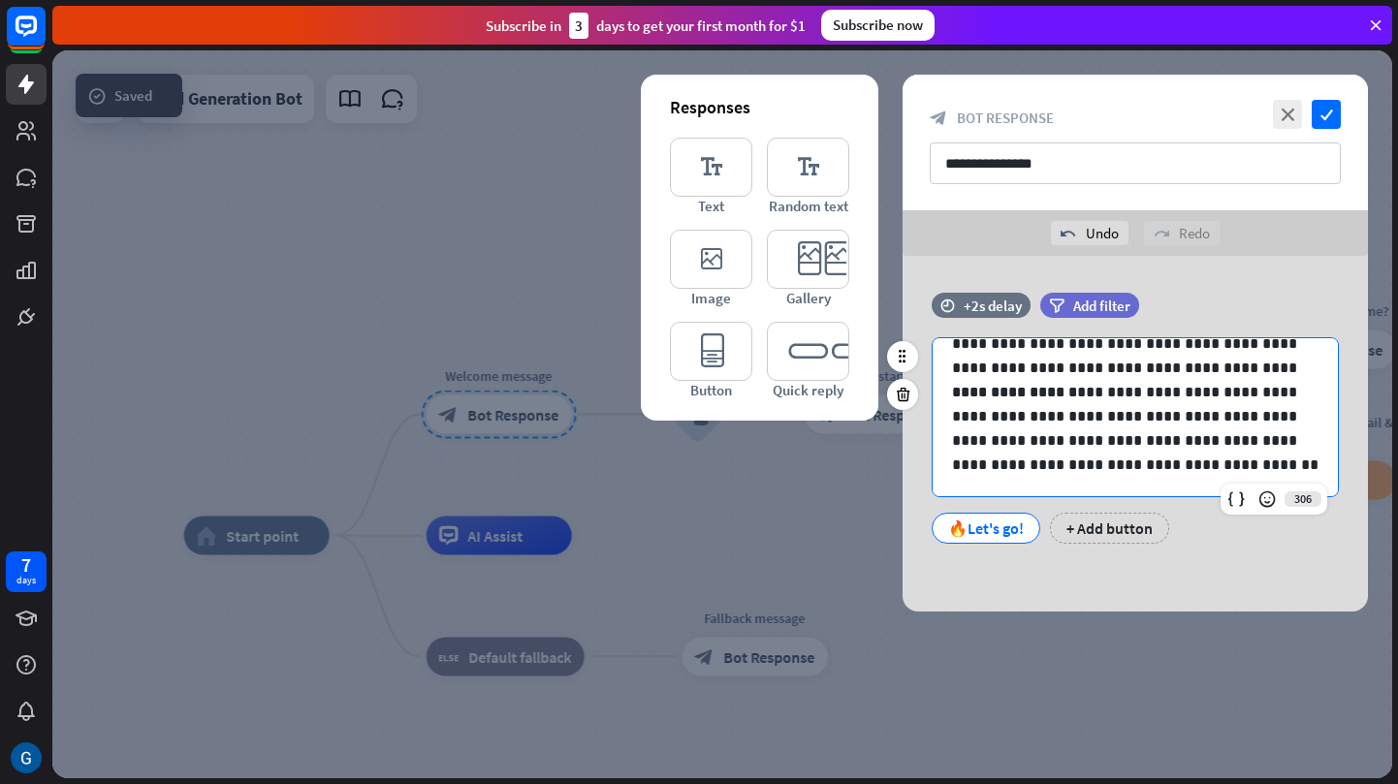 Image resolution: width=1398 pixels, height=784 pixels. I want to click on div: + Add button, so click(1109, 528).